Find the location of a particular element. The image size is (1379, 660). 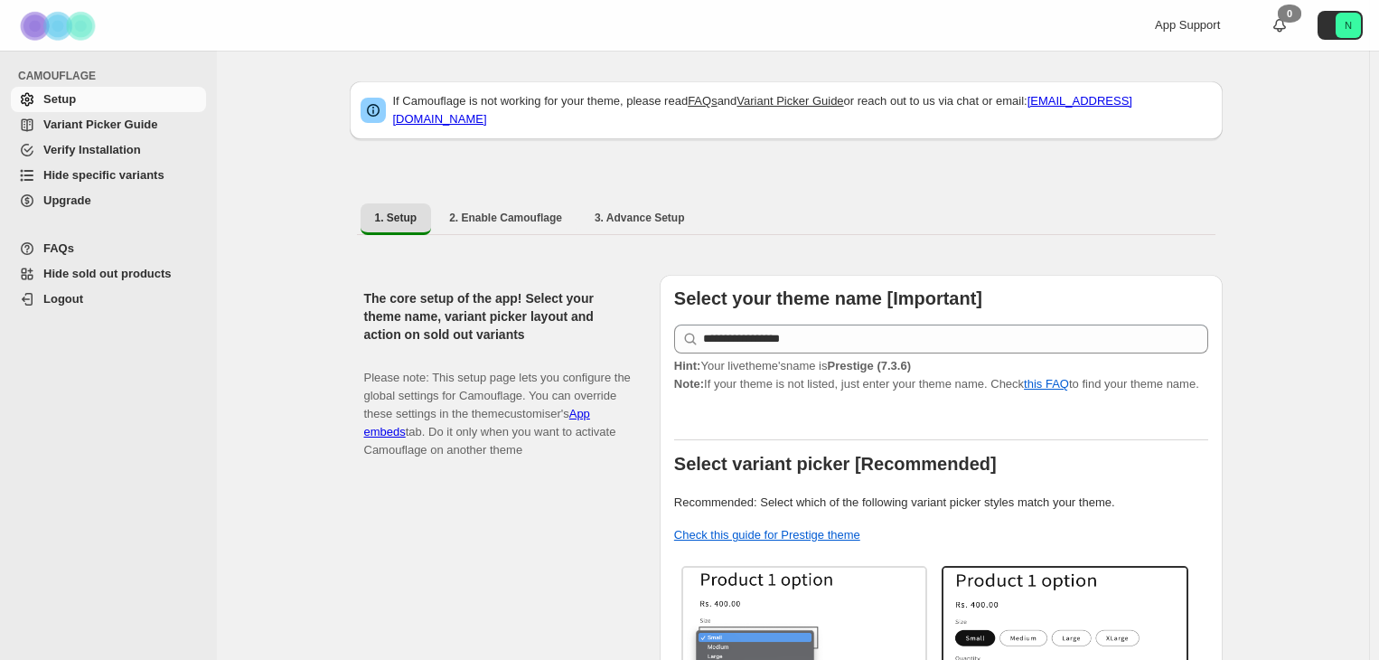

p: If Camouflage is not working for your theme, please read and or reach out to us via chat or email: is located at coordinates (802, 110).